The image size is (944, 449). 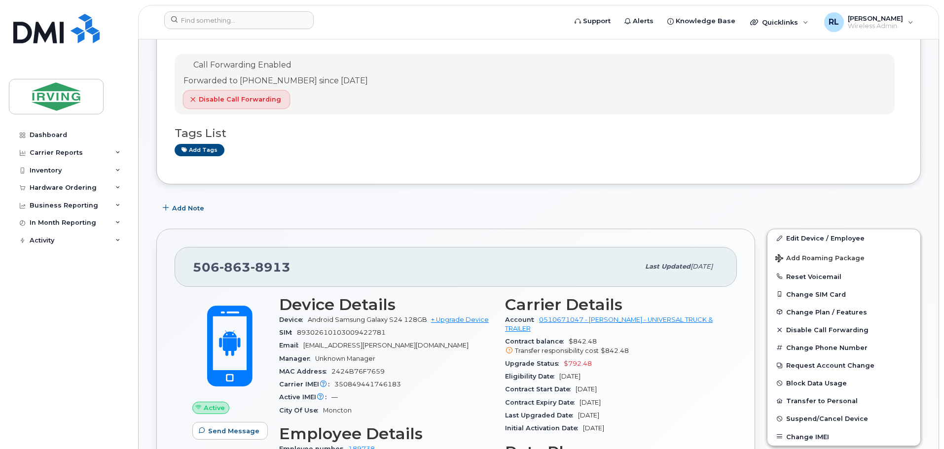 What do you see at coordinates (522, 320) in the screenshot?
I see `span: Account` at bounding box center [522, 320].